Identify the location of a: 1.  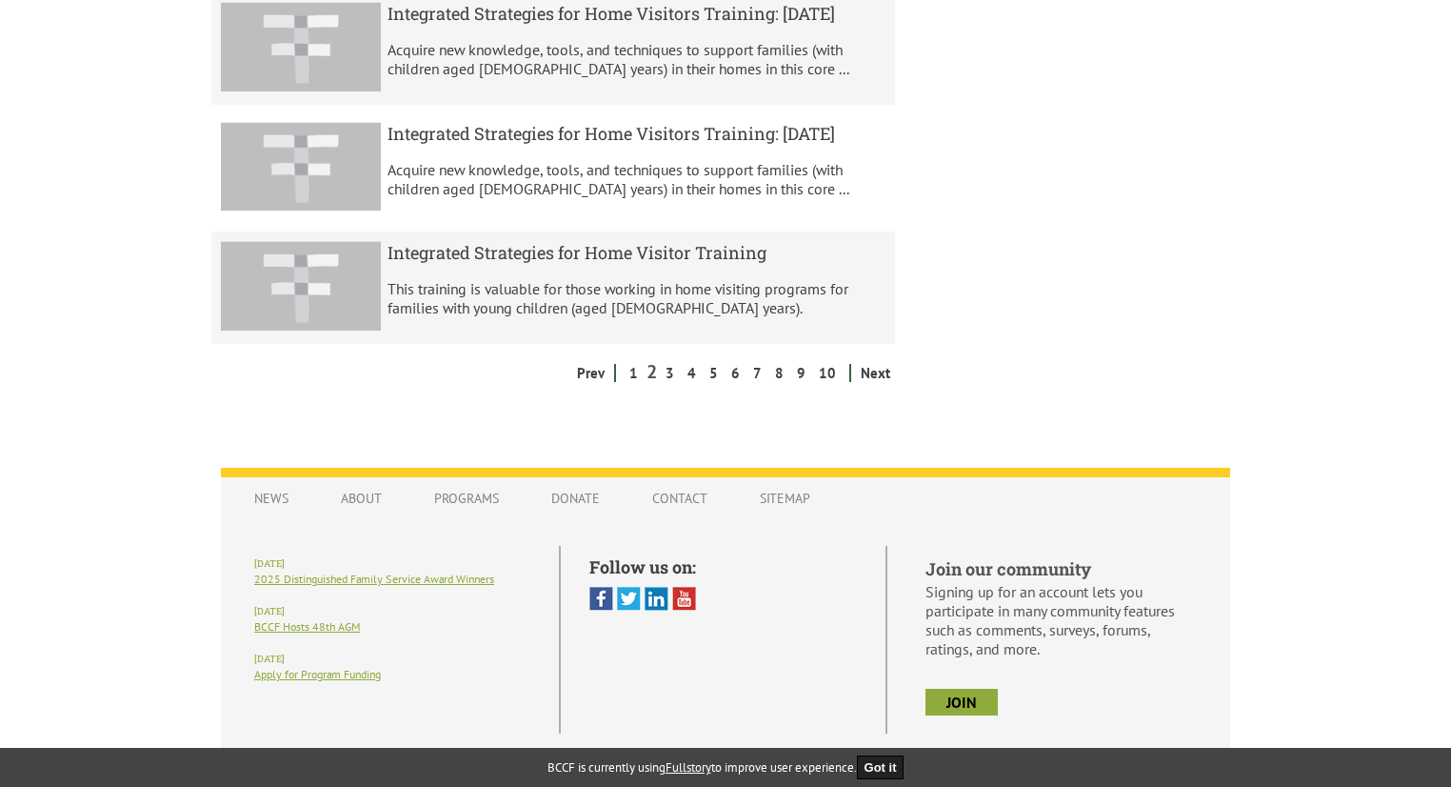
(633, 372).